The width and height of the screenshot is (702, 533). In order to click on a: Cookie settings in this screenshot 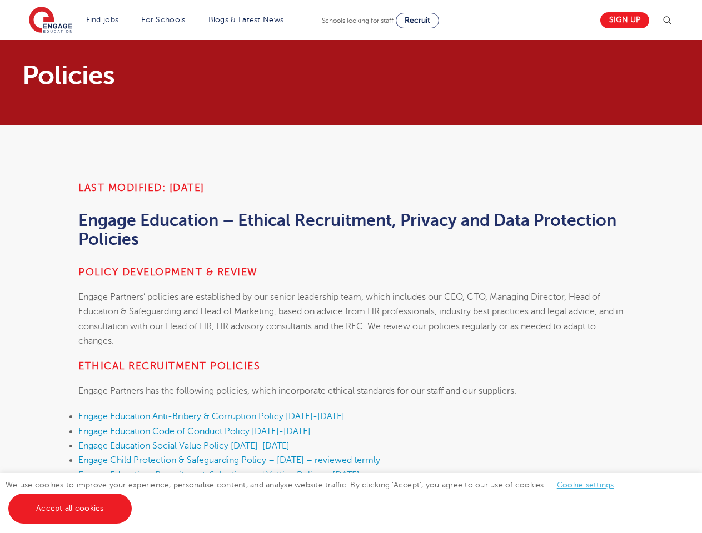, I will do `click(585, 485)`.